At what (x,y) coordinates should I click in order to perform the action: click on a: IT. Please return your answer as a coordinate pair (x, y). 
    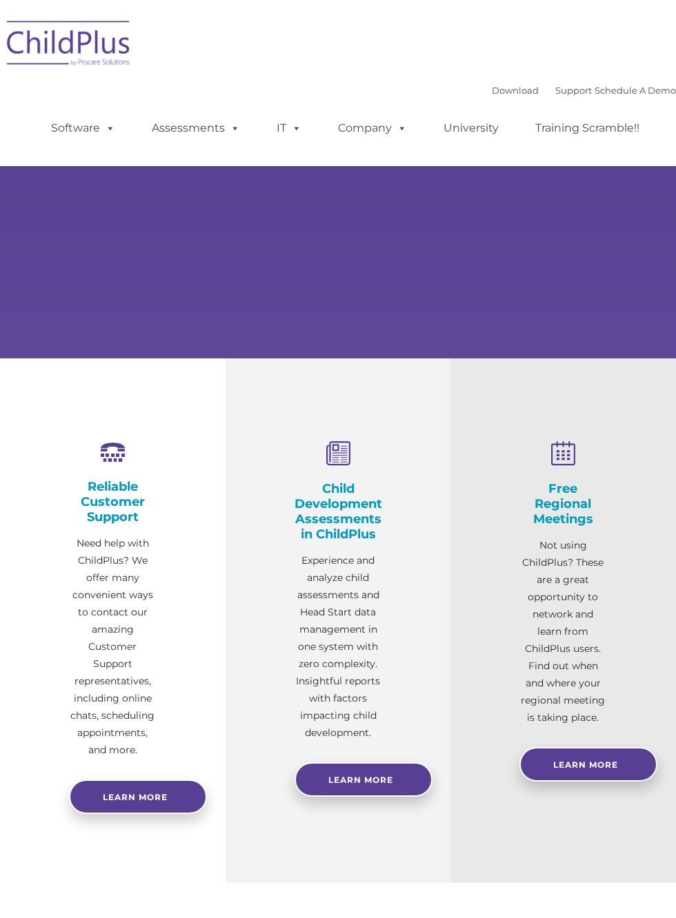
    Looking at the image, I should click on (289, 128).